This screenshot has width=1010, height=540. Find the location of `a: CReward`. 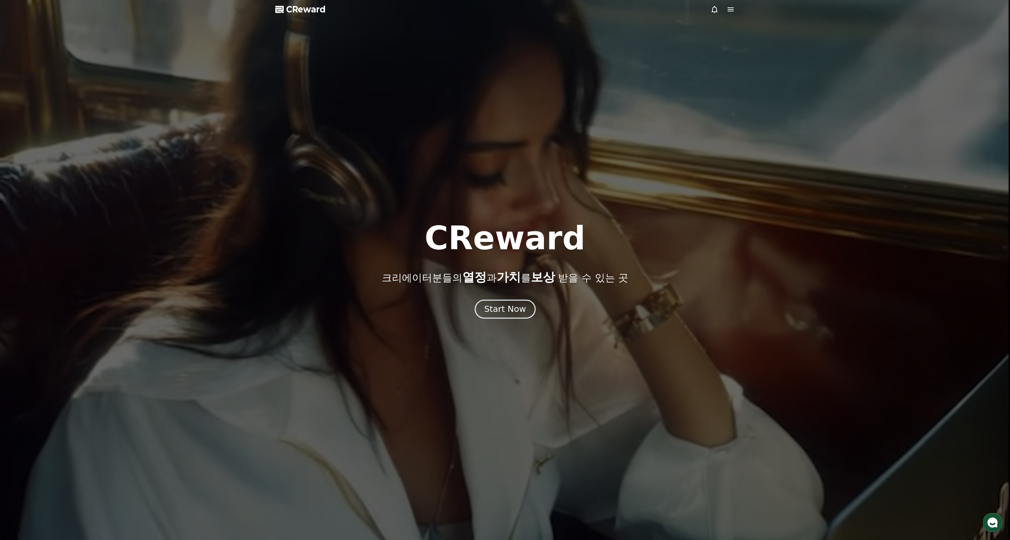

a: CReward is located at coordinates (301, 9).